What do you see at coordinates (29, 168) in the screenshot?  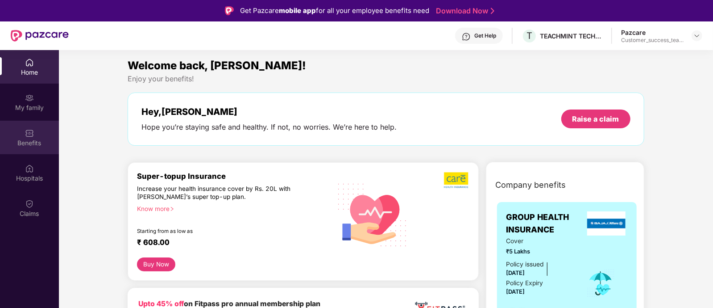 I see `img: svg+xml;base64,PHN2ZyBpZD0iSG9zcGl0YWxzIiB4bWxucz0iaHR0cDovL3d3dy53My5vcmcvMjAwMC9zdmciIHdpZHRoPS...` at bounding box center [29, 168].